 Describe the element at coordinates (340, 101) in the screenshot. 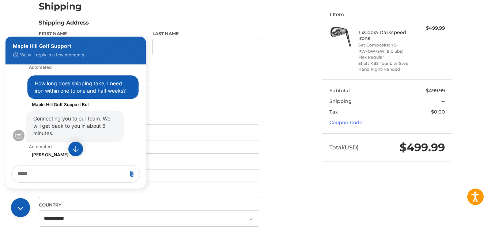

I see `span: Shipping` at that location.